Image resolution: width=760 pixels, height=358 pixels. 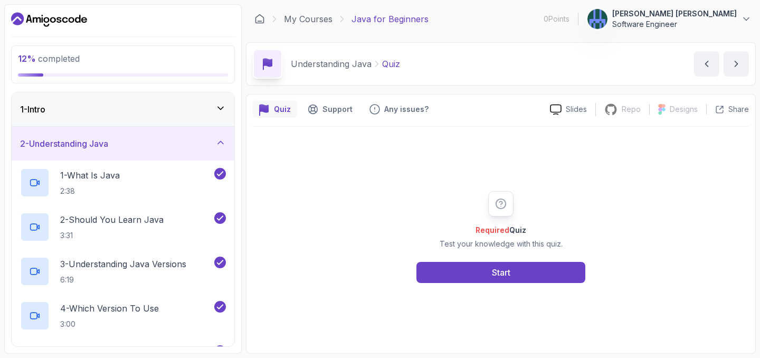 What do you see at coordinates (123, 271) in the screenshot?
I see `button: 3-Understanding Java Versions6:19` at bounding box center [123, 271].